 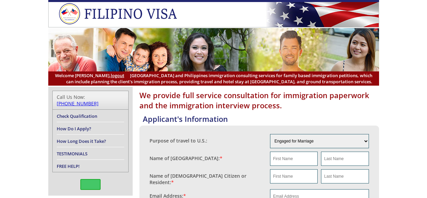 What do you see at coordinates (90, 100) in the screenshot?
I see `div: Call Us Now:` at bounding box center [90, 100].